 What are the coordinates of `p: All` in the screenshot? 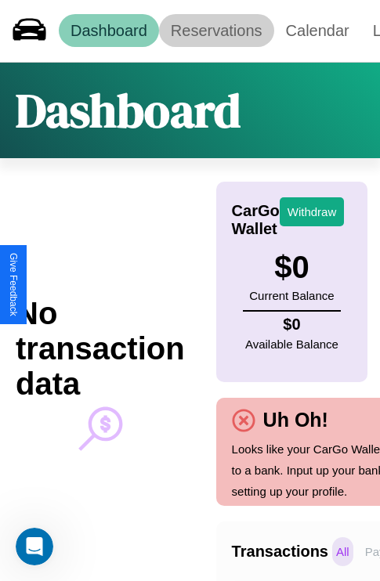 It's located at (342, 551).